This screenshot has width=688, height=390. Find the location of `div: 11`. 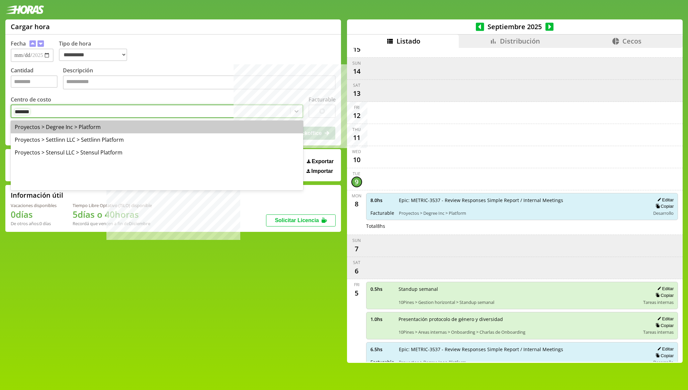

div: 11 is located at coordinates (357, 138).